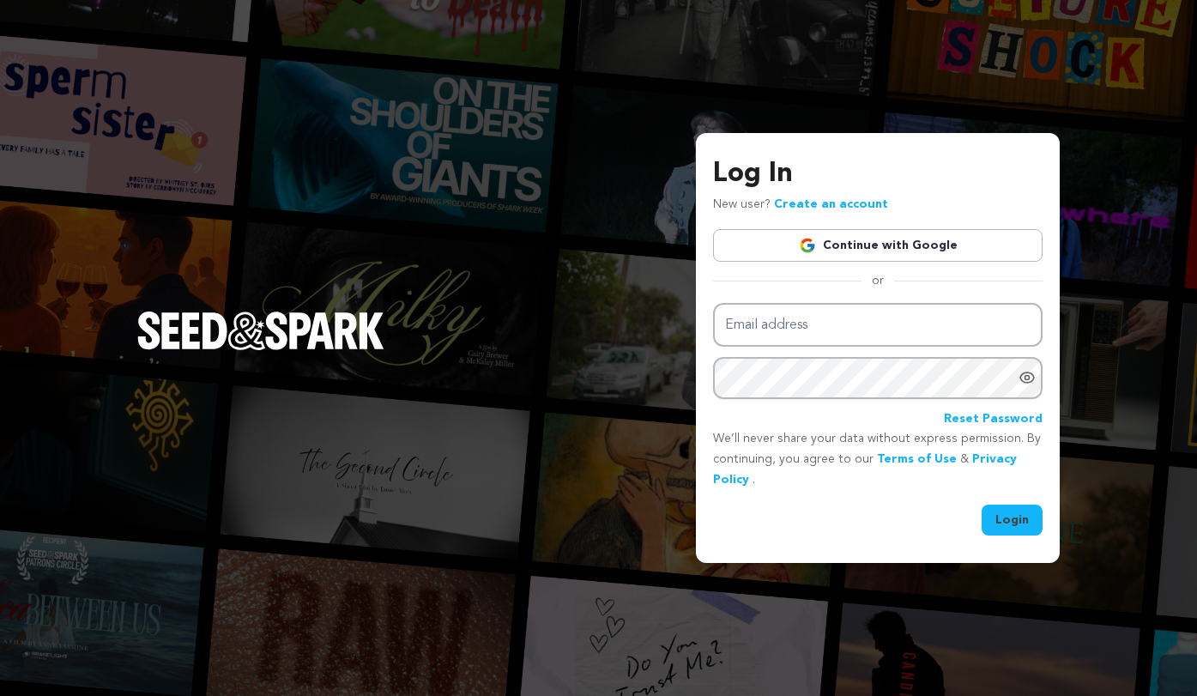 The image size is (1197, 696). What do you see at coordinates (830, 204) in the screenshot?
I see `a: Create an account` at bounding box center [830, 204].